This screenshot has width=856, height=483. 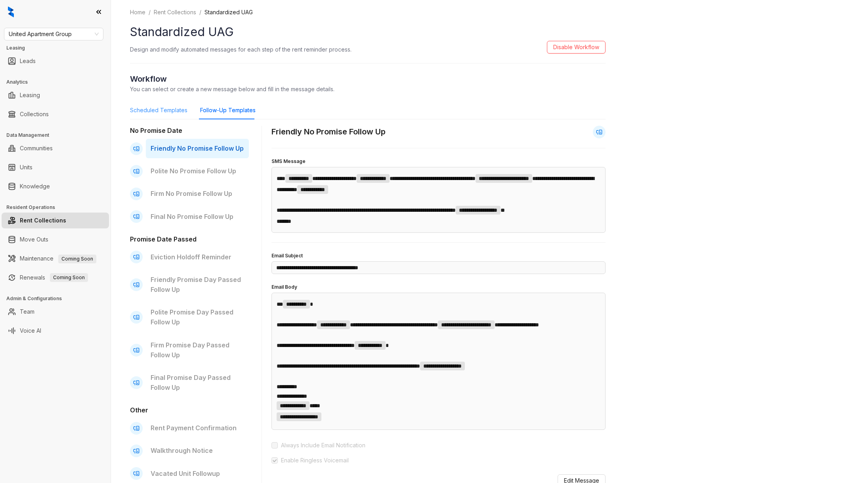 What do you see at coordinates (315, 460) in the screenshot?
I see `span: Enable Ringless Voicemail` at bounding box center [315, 460].